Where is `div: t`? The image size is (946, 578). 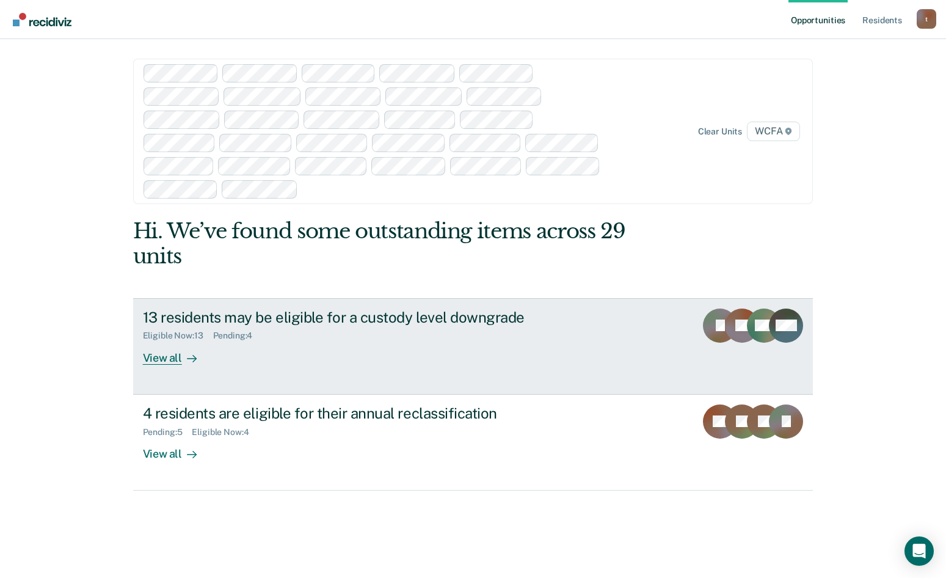
div: t is located at coordinates (927, 19).